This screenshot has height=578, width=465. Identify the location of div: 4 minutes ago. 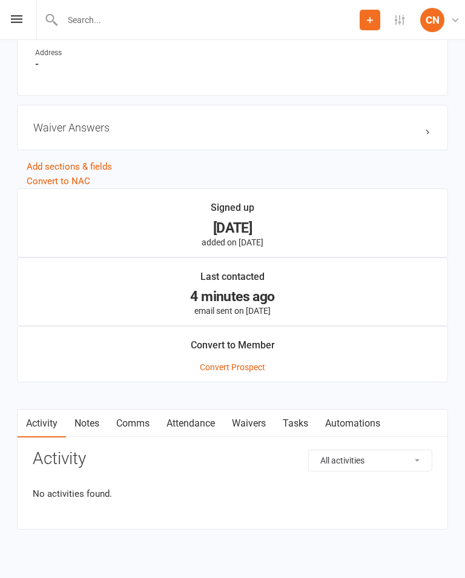
(233, 296).